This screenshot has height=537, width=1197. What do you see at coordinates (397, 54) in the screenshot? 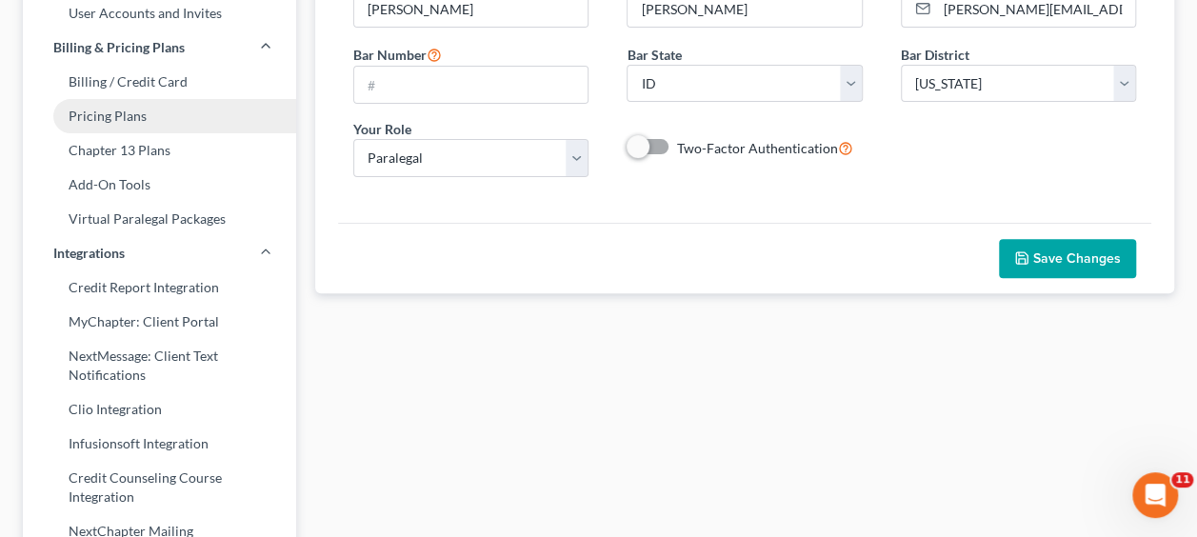
I see `label: Bar Number` at bounding box center [397, 54].